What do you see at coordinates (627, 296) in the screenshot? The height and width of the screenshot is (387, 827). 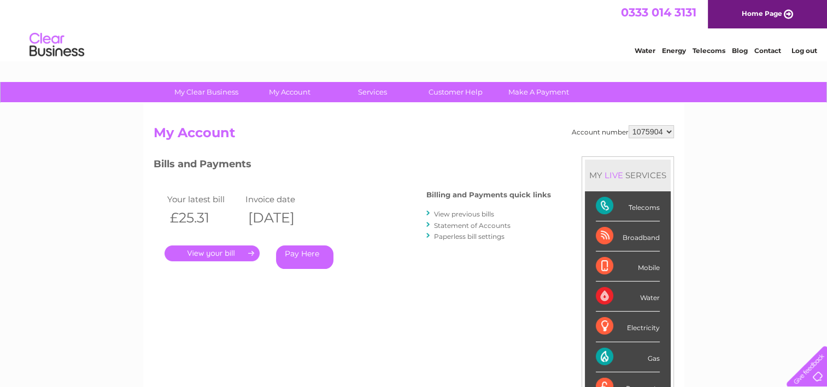 I see `div: Water` at bounding box center [627, 296].